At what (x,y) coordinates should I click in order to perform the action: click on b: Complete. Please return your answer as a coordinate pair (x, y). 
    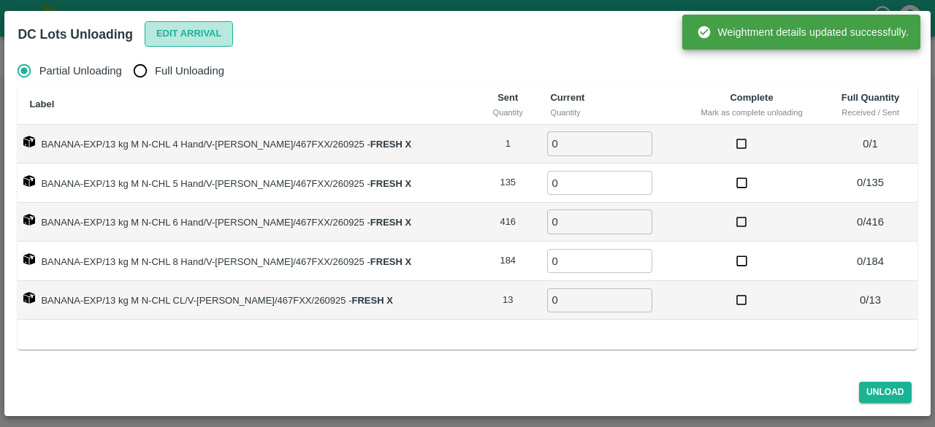
    Looking at the image, I should click on (751, 97).